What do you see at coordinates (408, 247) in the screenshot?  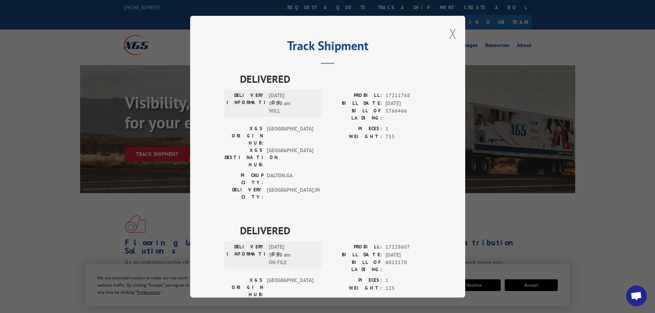 I see `span: 17228607` at bounding box center [408, 247].